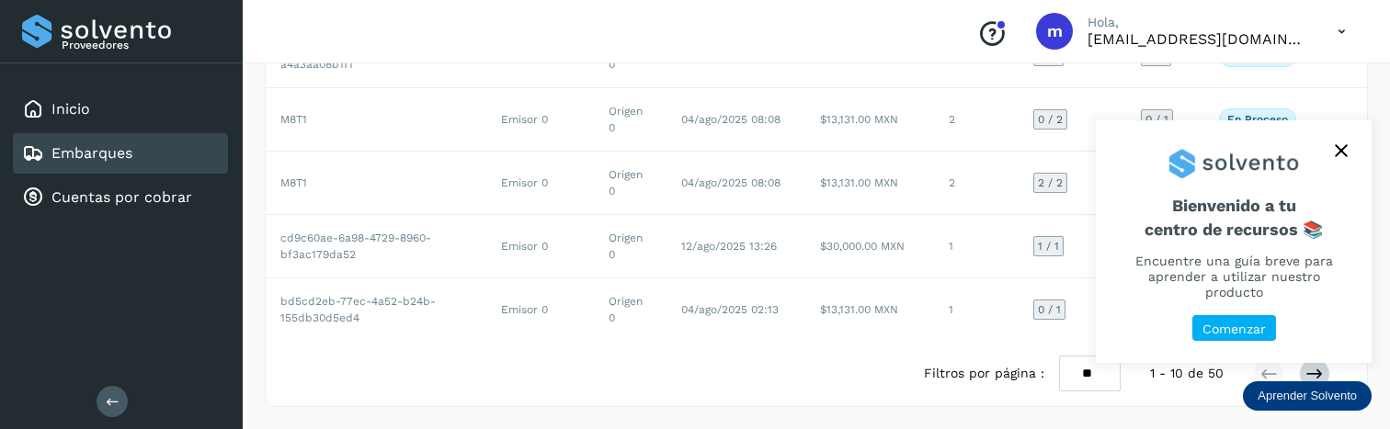 The height and width of the screenshot is (429, 1390). Describe the element at coordinates (1187, 373) in the screenshot. I see `span: 1 - 10 de 50` at that location.